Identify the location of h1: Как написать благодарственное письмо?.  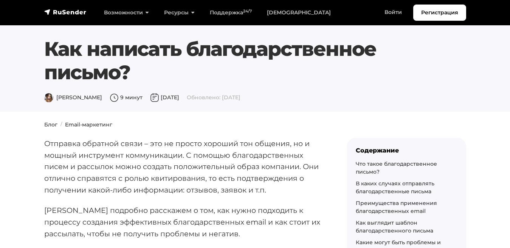
(237, 61).